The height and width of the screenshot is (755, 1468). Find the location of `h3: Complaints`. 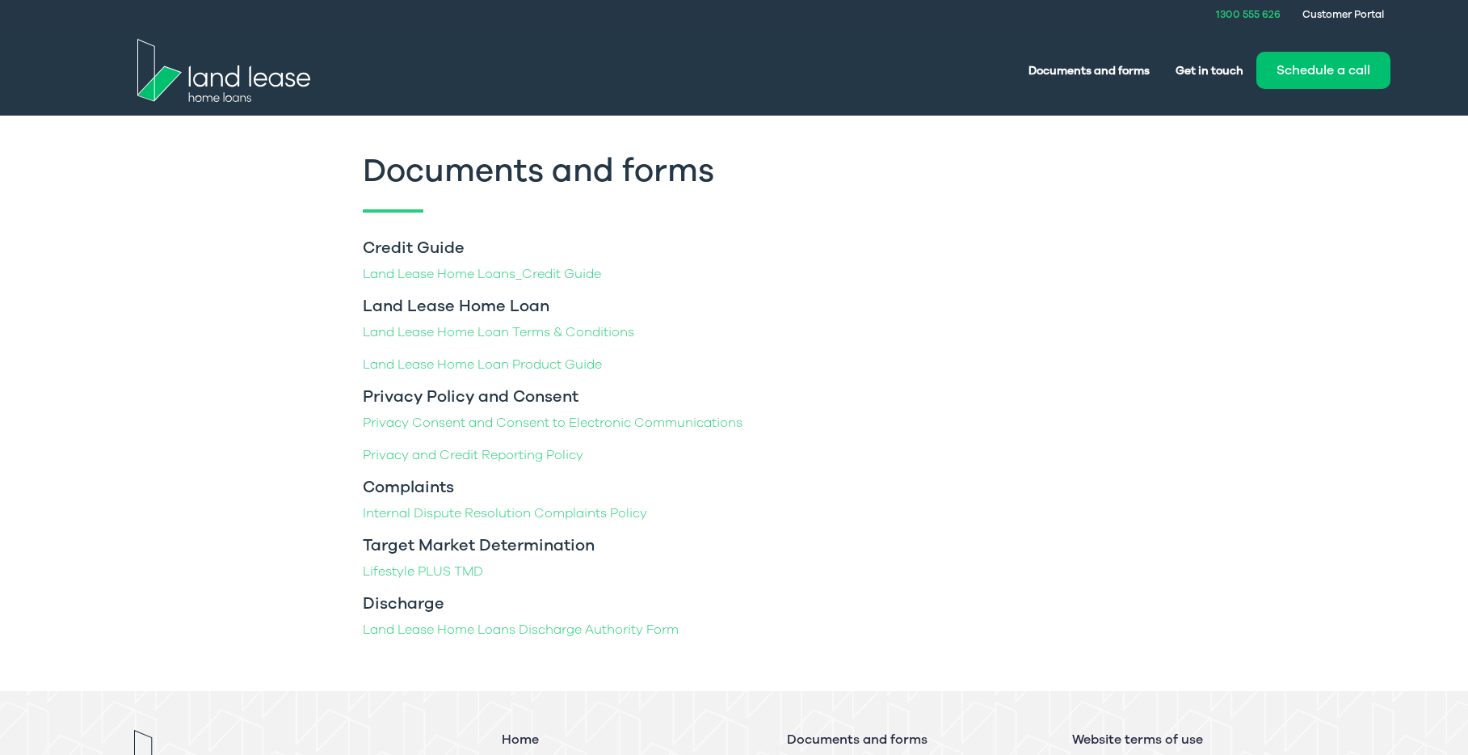

h3: Complaints is located at coordinates (735, 487).